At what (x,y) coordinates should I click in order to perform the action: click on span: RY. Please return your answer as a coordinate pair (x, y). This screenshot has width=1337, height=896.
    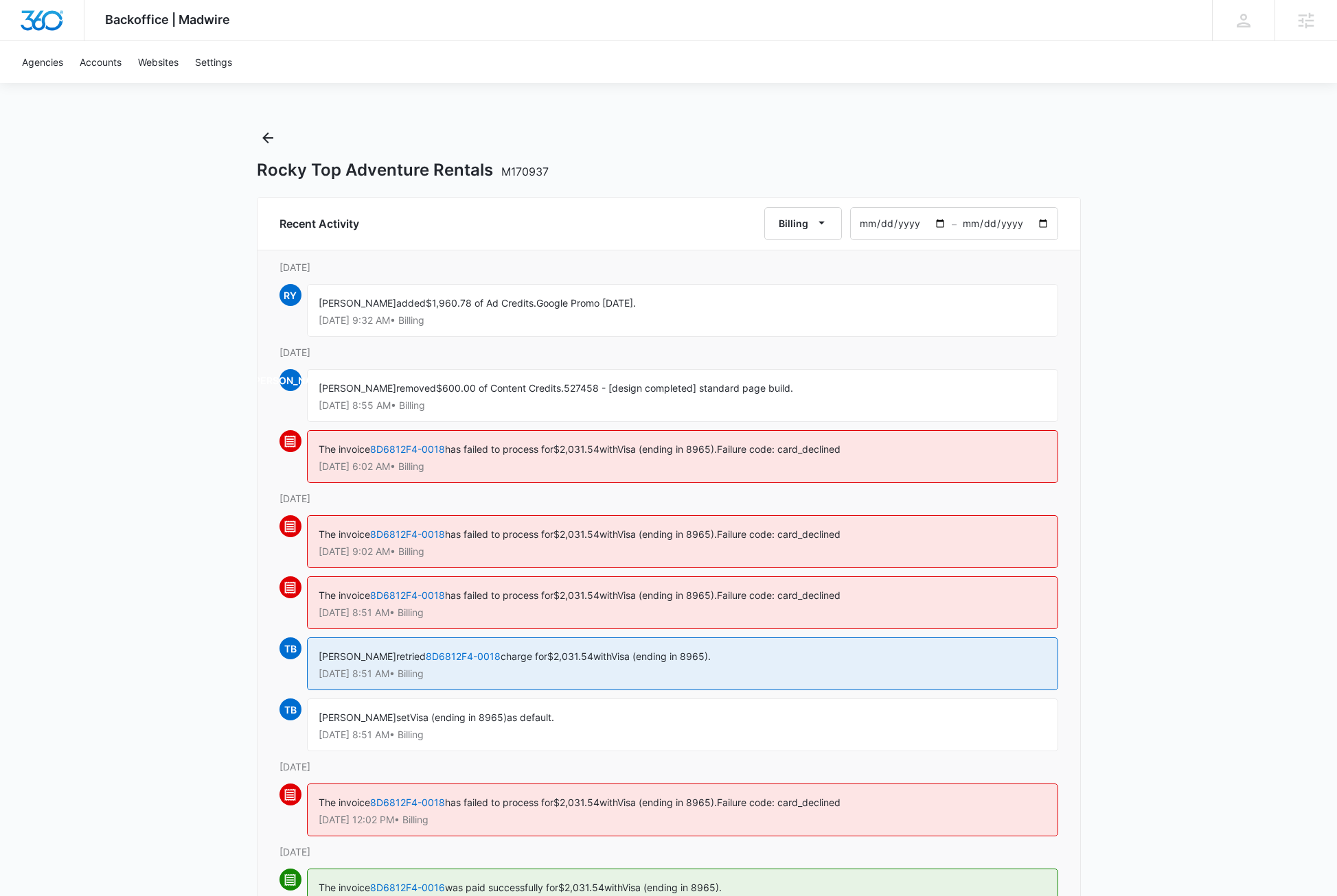
    Looking at the image, I should click on (290, 295).